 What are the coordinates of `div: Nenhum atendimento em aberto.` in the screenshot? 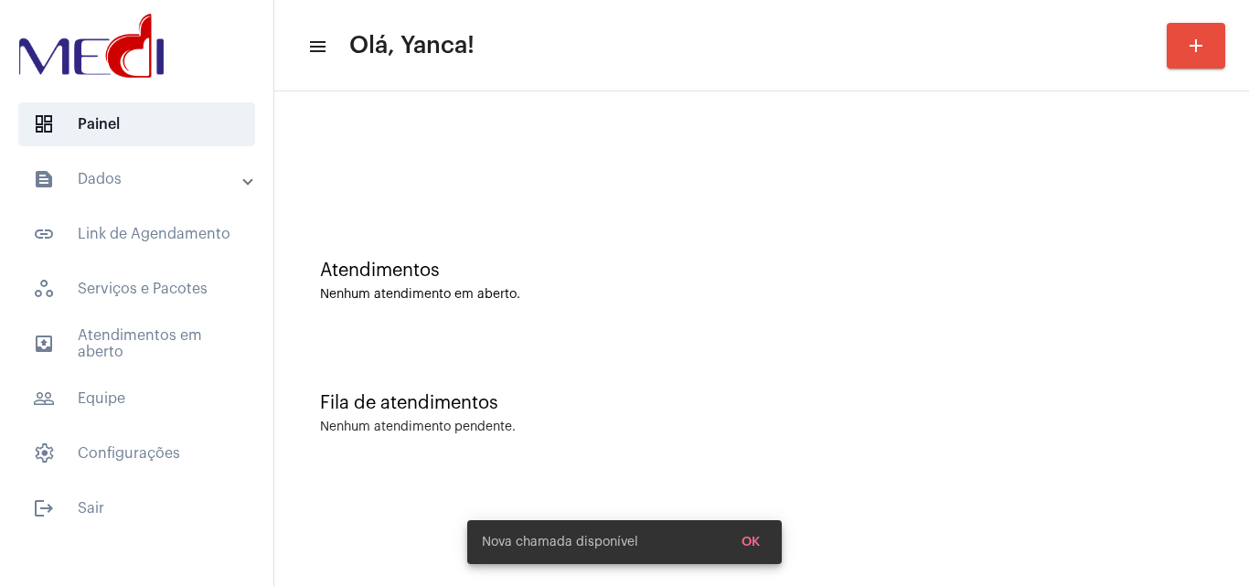 It's located at (762, 295).